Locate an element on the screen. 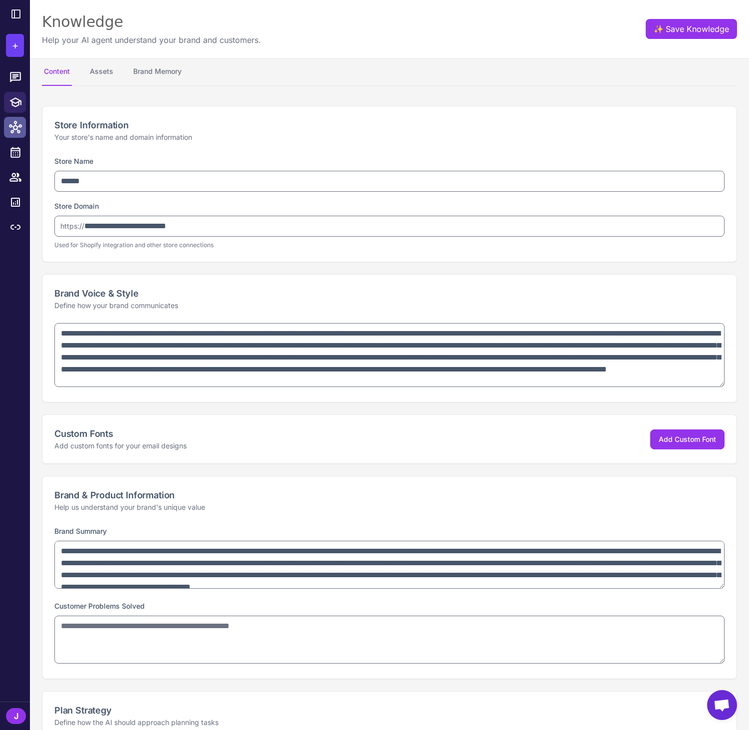 The width and height of the screenshot is (749, 730). button: Add Custom Font is located at coordinates (687, 439).